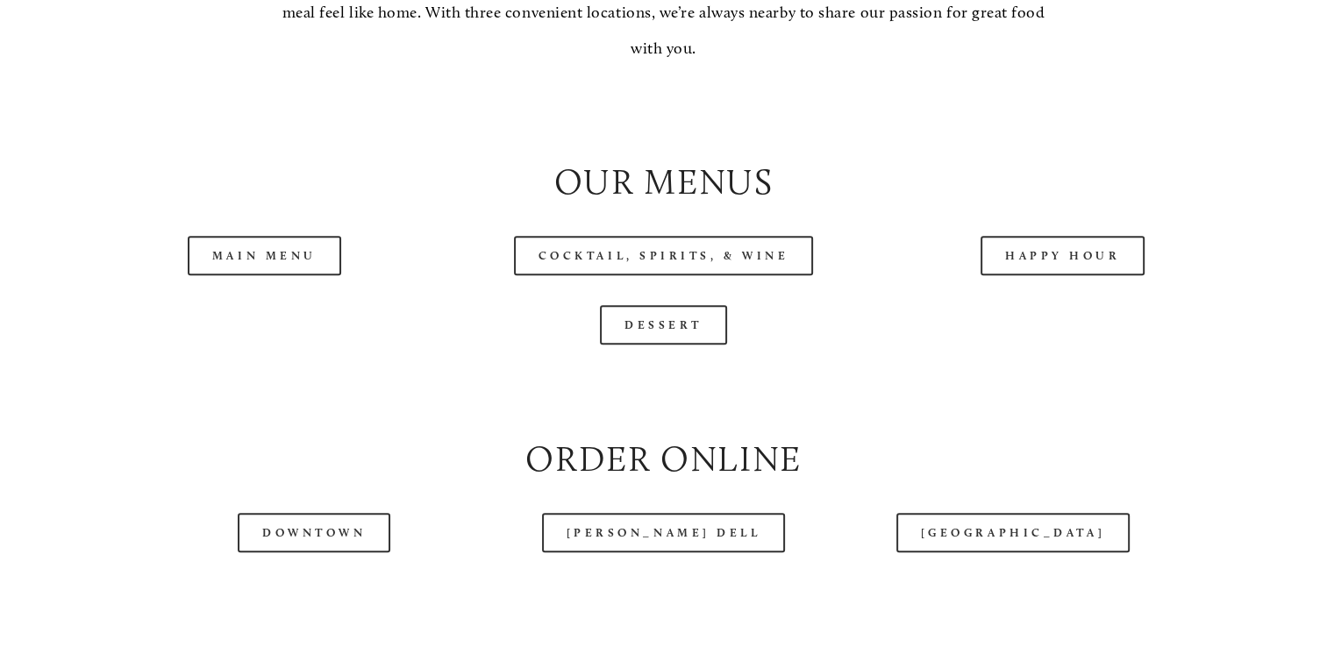 Image resolution: width=1327 pixels, height=647 pixels. What do you see at coordinates (663, 182) in the screenshot?
I see `h2: Our Menus` at bounding box center [663, 182].